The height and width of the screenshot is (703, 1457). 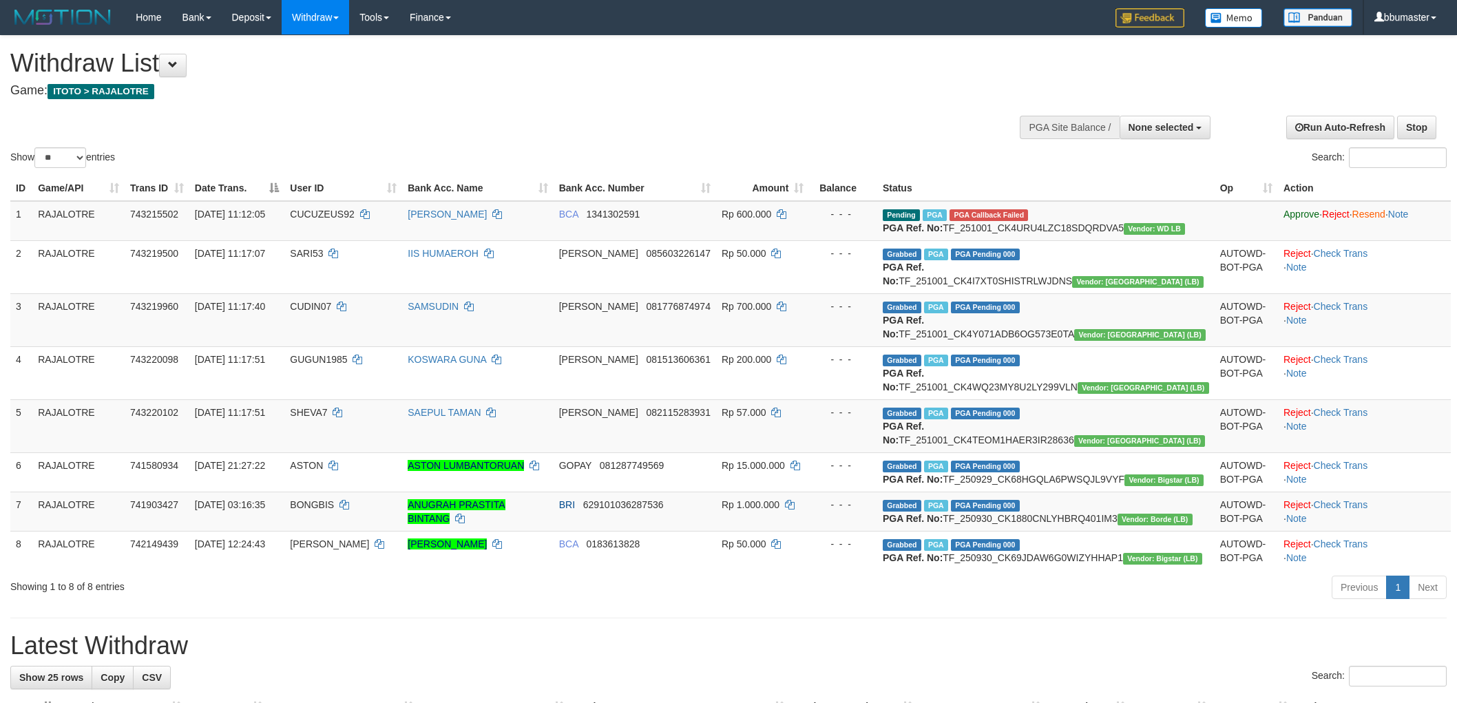 I want to click on span: Copy 085603226147 to clipboard, so click(x=678, y=253).